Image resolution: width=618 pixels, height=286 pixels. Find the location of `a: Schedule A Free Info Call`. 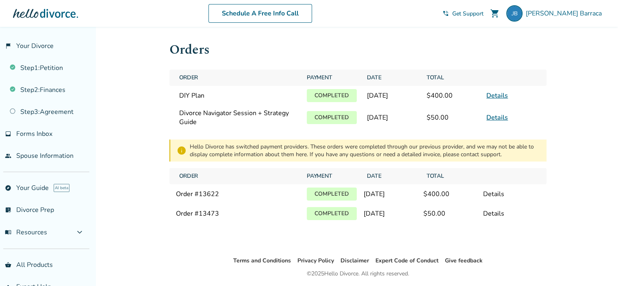

a: Schedule A Free Info Call is located at coordinates (260, 13).